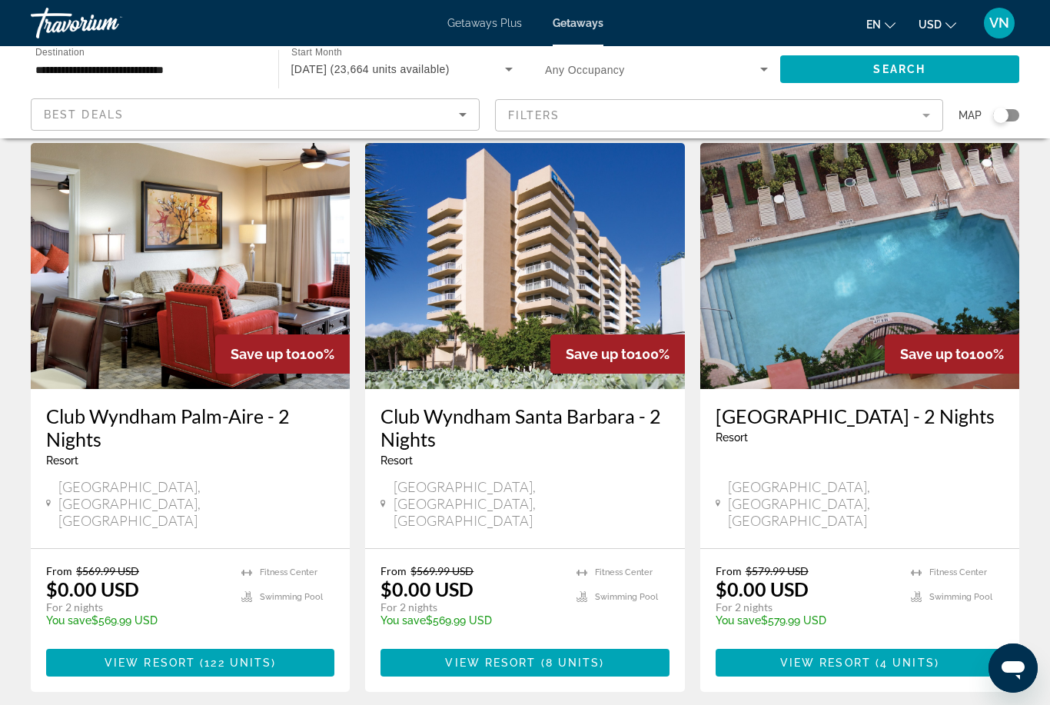  Describe the element at coordinates (860, 663) in the screenshot. I see `a: View Resort(4 units)` at that location.